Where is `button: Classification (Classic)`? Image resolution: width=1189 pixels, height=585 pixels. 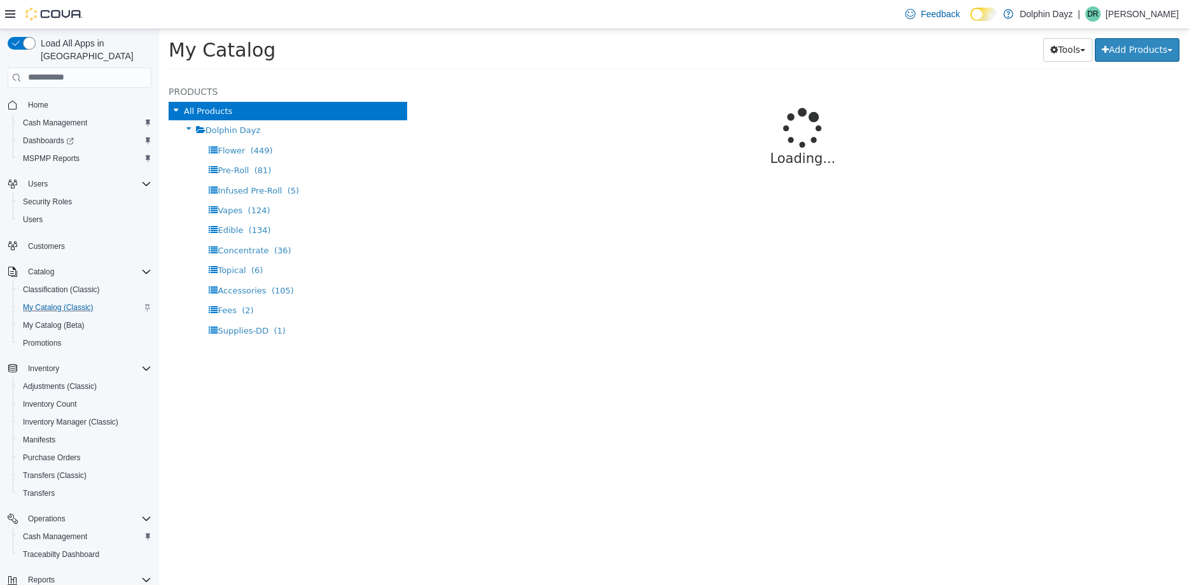
button: Classification (Classic) is located at coordinates (85, 290).